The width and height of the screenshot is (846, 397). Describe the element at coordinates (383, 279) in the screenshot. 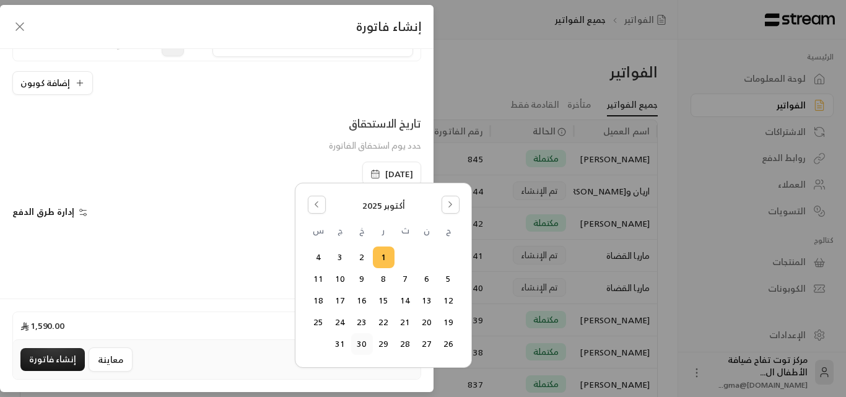

I see `button: الأربعاء, أكتوبر 8, 2025` at that location.